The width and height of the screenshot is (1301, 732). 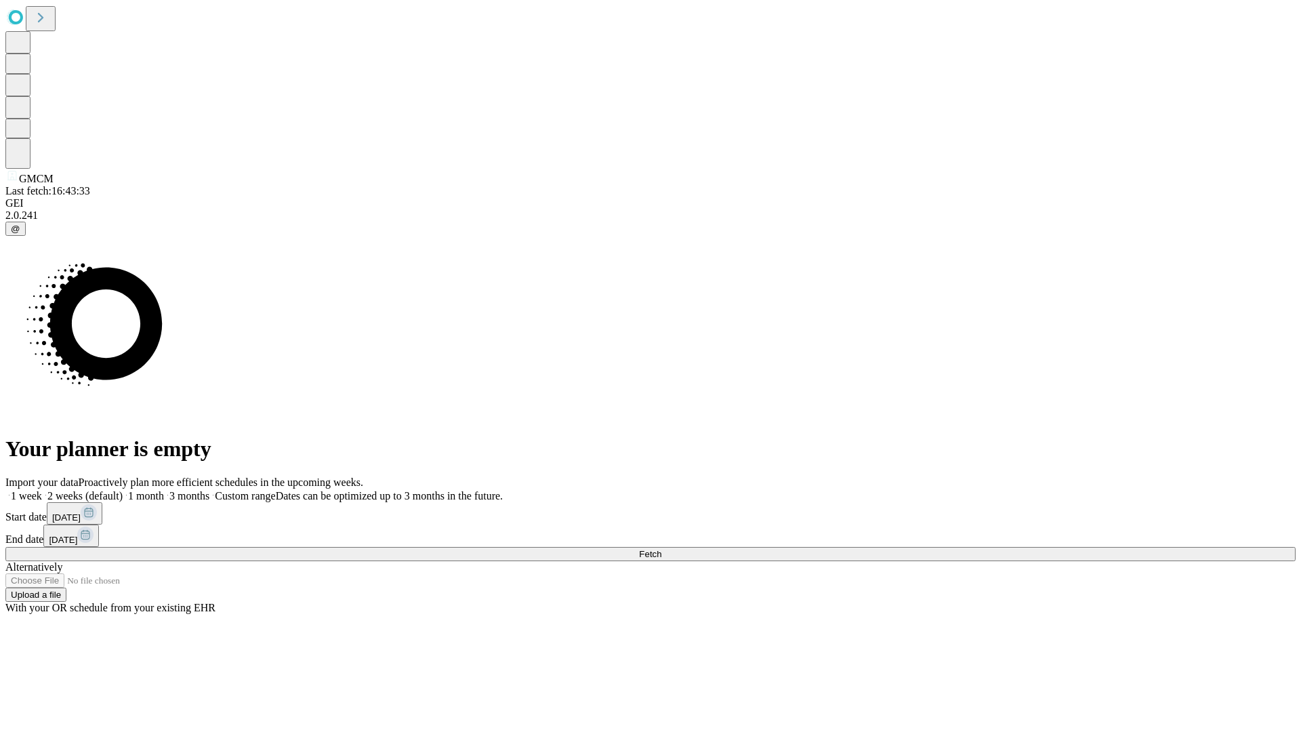 What do you see at coordinates (650, 448) in the screenshot?
I see `h1: Your planner is empty` at bounding box center [650, 448].